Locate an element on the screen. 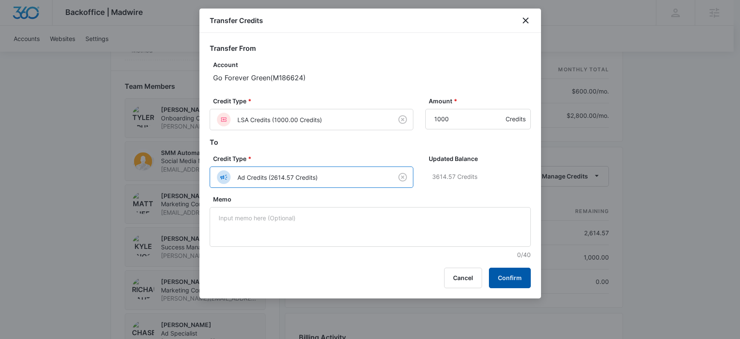  label: Updated Balance is located at coordinates (481, 158).